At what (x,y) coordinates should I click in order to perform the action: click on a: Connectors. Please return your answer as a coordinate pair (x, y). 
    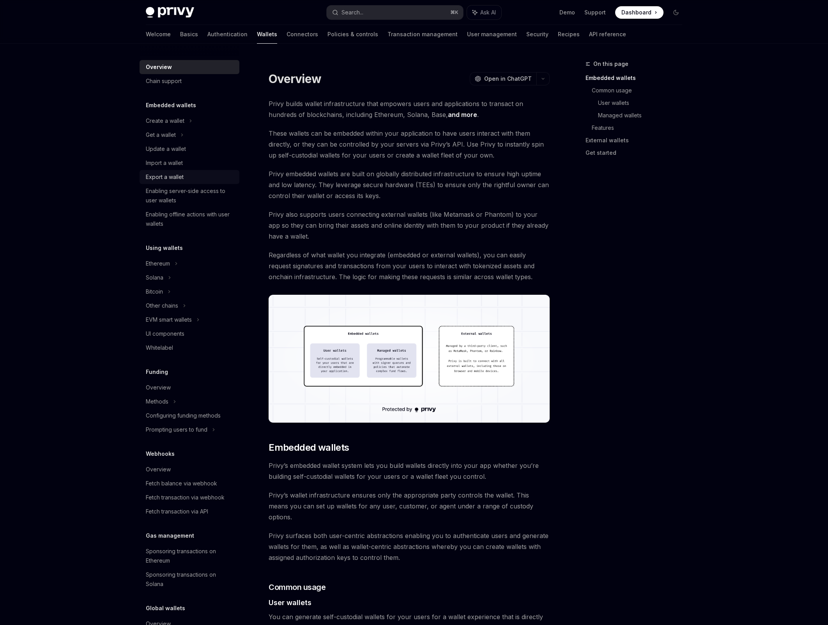
    Looking at the image, I should click on (302, 34).